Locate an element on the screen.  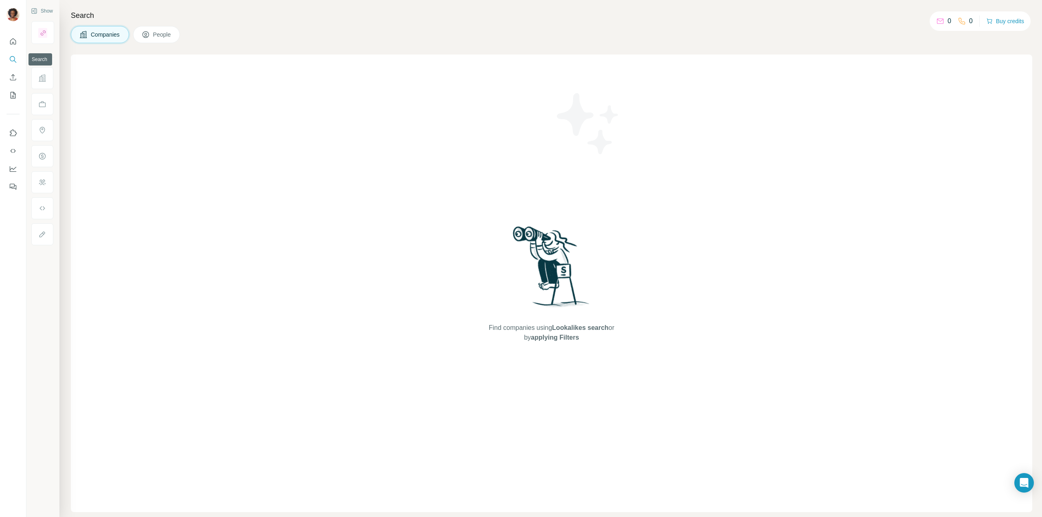
button: Feedback is located at coordinates (13, 187).